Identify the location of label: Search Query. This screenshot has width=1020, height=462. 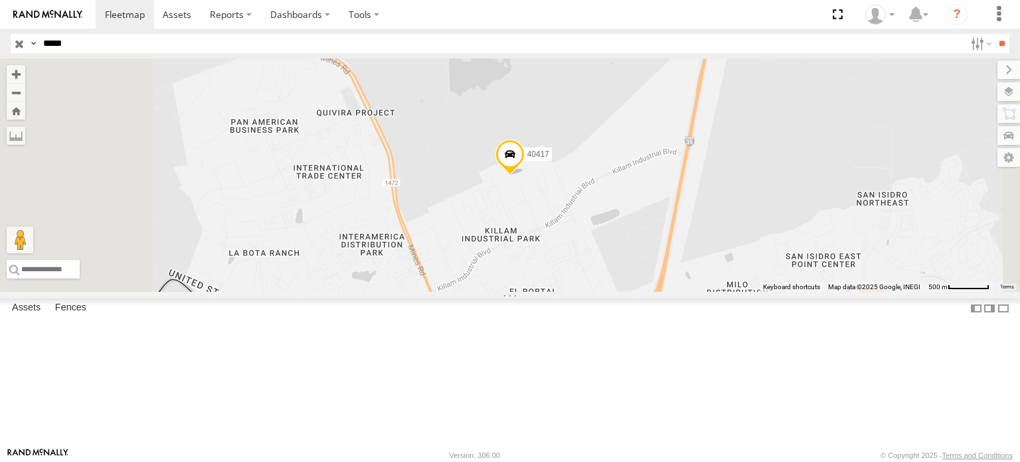
(33, 43).